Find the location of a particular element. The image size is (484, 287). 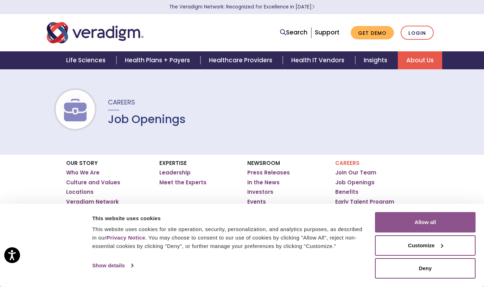

img: Veradigm logo is located at coordinates (95, 33).